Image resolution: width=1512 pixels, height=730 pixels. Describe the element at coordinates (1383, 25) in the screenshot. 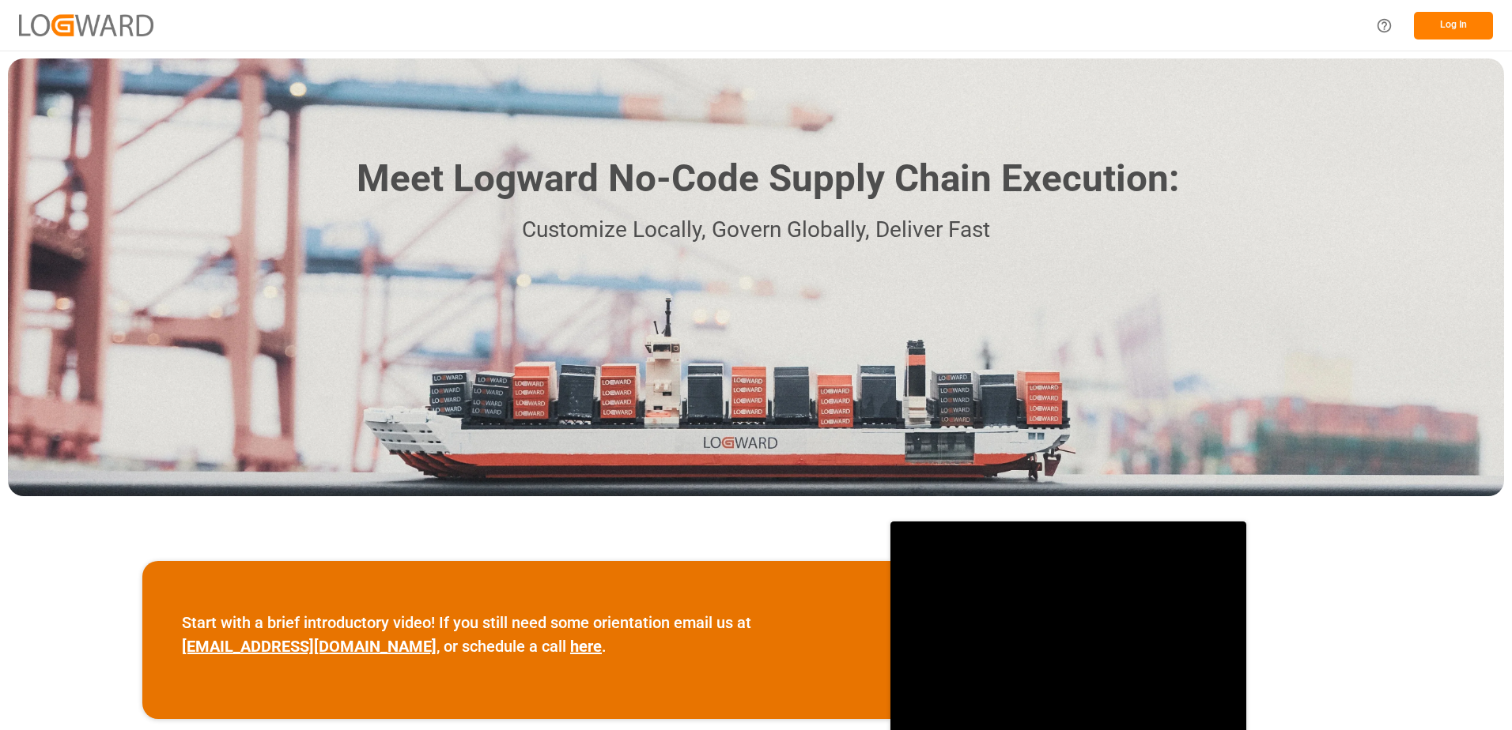

I see `button: Help Center` at that location.